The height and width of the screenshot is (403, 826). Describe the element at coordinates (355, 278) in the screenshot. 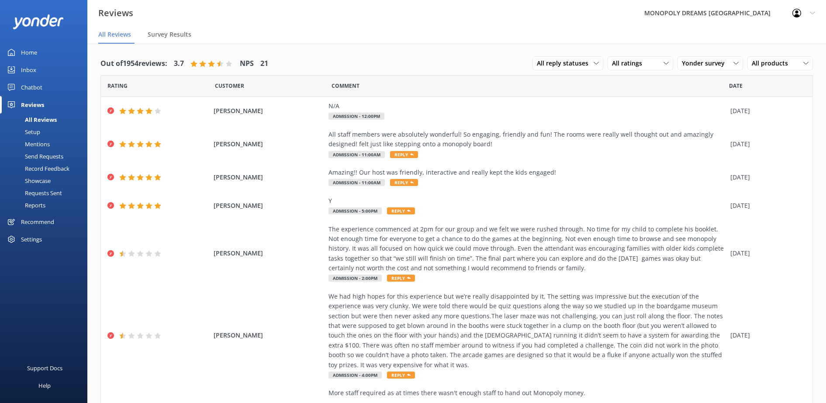

I see `span: Admission - 2:00pm` at that location.